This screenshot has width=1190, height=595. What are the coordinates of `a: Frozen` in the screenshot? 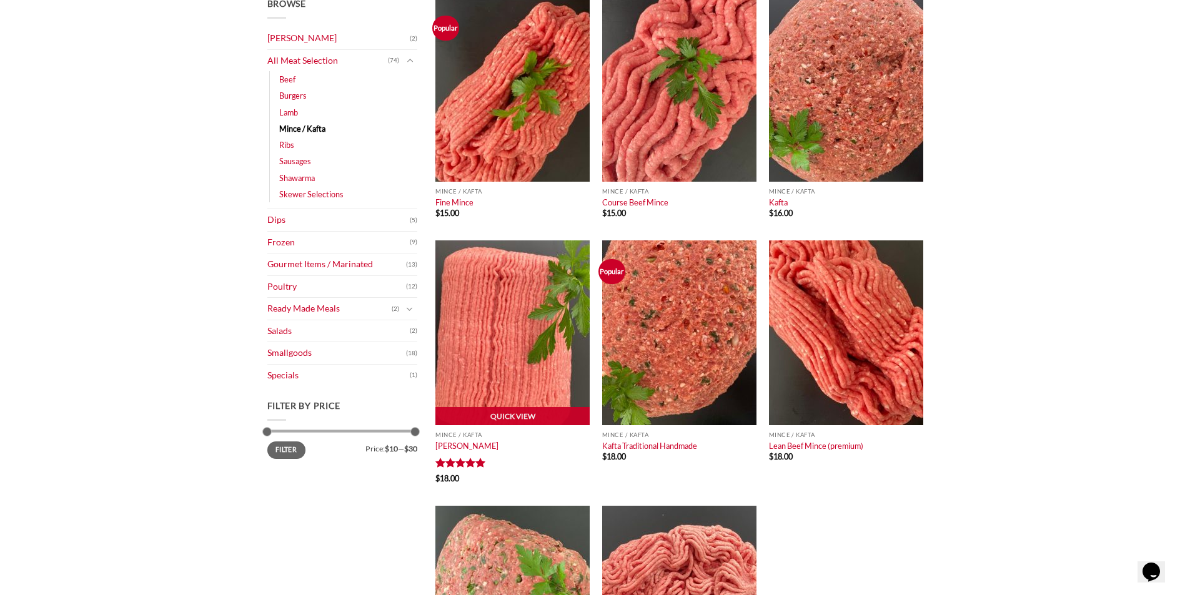 It's located at (339, 242).